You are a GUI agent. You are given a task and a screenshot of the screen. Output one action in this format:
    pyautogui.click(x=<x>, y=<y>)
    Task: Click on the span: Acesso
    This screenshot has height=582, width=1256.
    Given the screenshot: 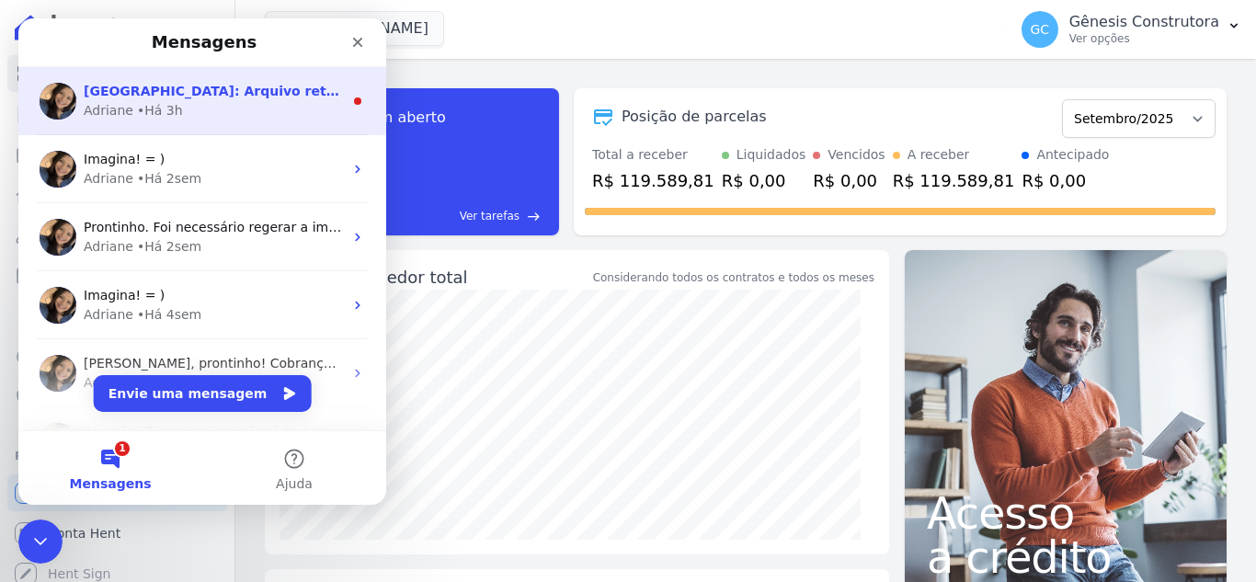 What is the action you would take?
    pyautogui.click(x=1066, y=513)
    